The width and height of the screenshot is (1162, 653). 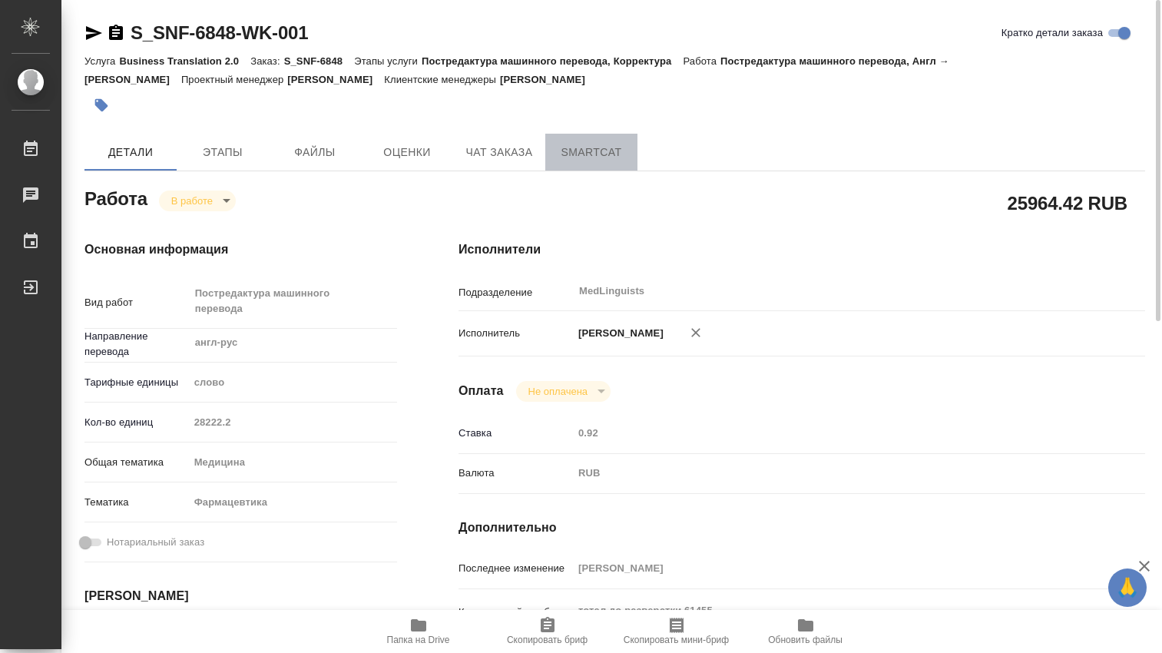 I want to click on p: Постредактура машинного перевода, Корректура, so click(x=552, y=61).